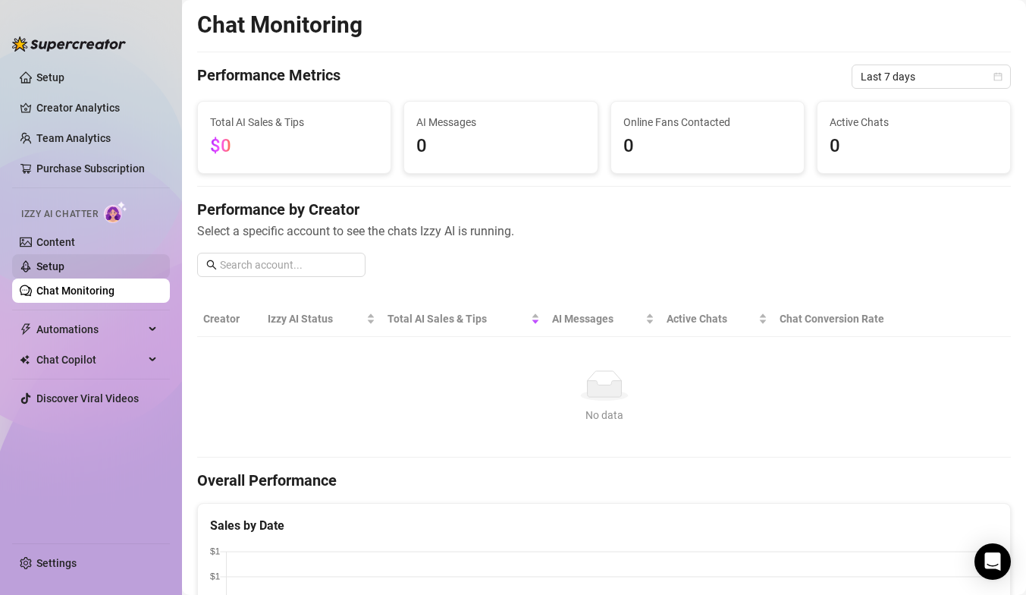 Image resolution: width=1026 pixels, height=595 pixels. I want to click on a: Chat Monitoring, so click(75, 290).